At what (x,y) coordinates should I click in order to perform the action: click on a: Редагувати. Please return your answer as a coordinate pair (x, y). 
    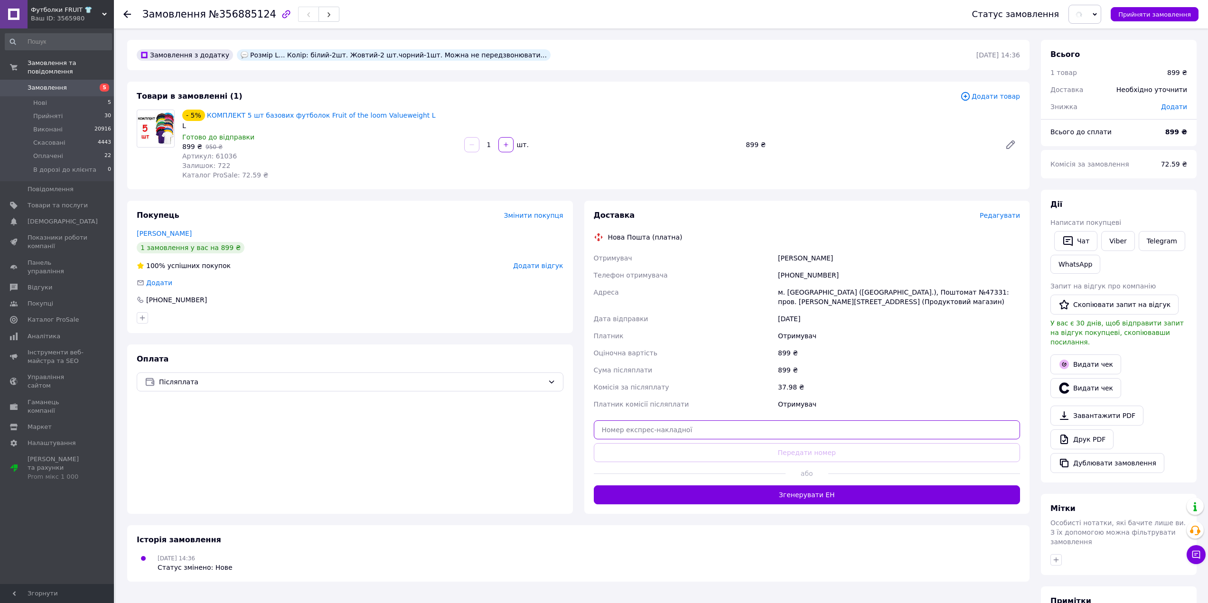
    Looking at the image, I should click on (1010, 145).